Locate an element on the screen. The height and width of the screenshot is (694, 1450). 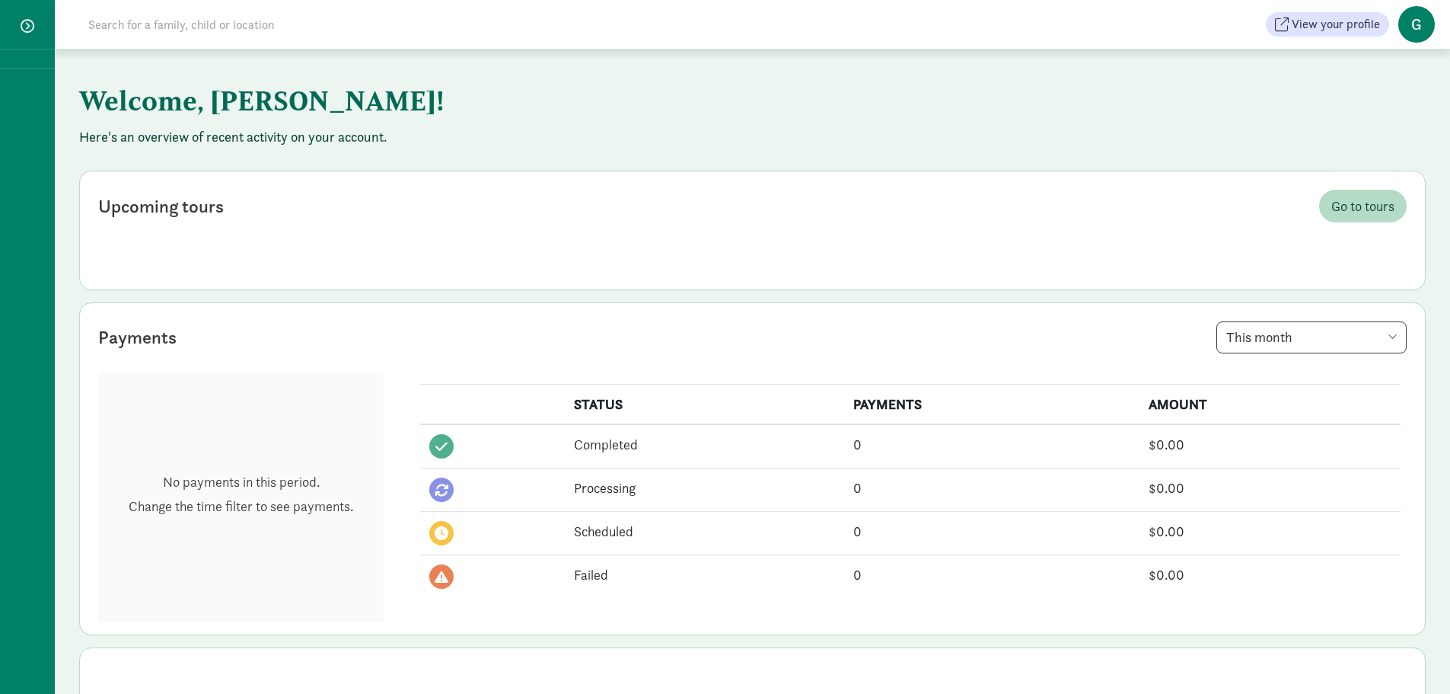
input: Search for a family, child or location is located at coordinates (292, 24).